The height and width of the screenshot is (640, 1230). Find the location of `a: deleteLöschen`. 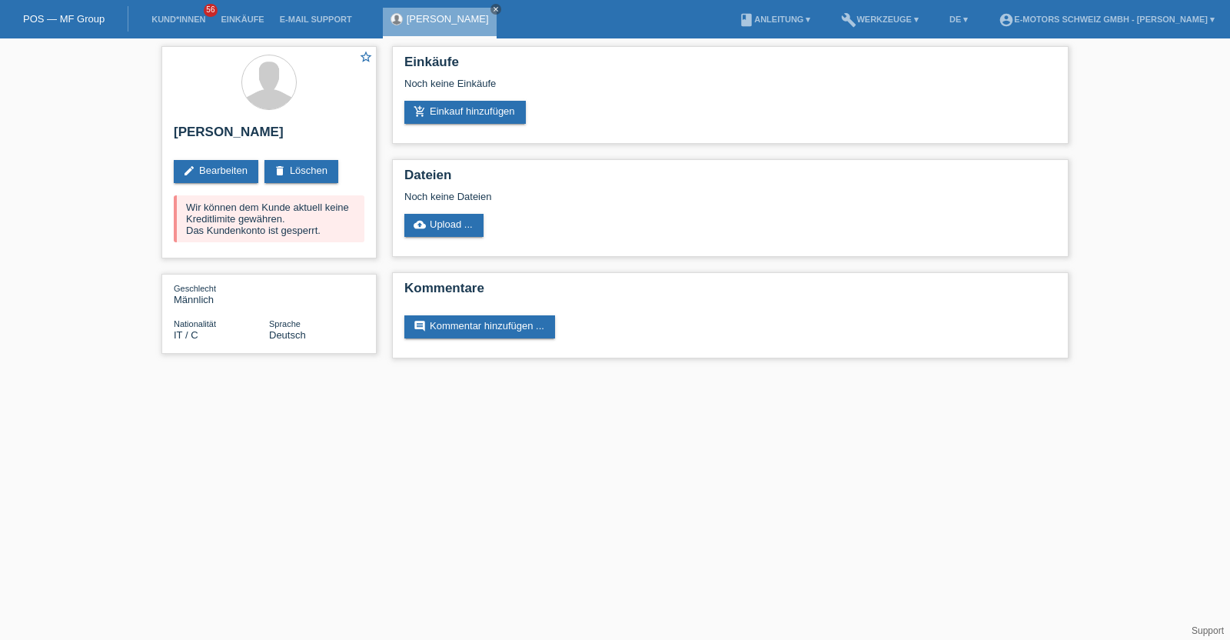

a: deleteLöschen is located at coordinates (301, 171).